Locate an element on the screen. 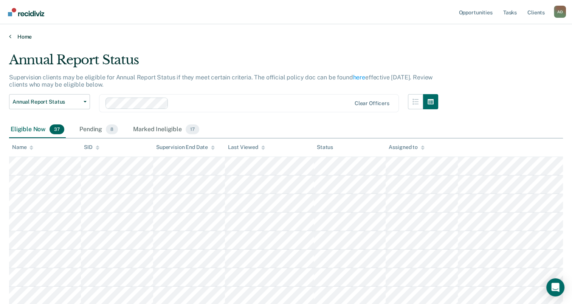 The height and width of the screenshot is (304, 572). div: Eligible Now37 is located at coordinates (37, 130).